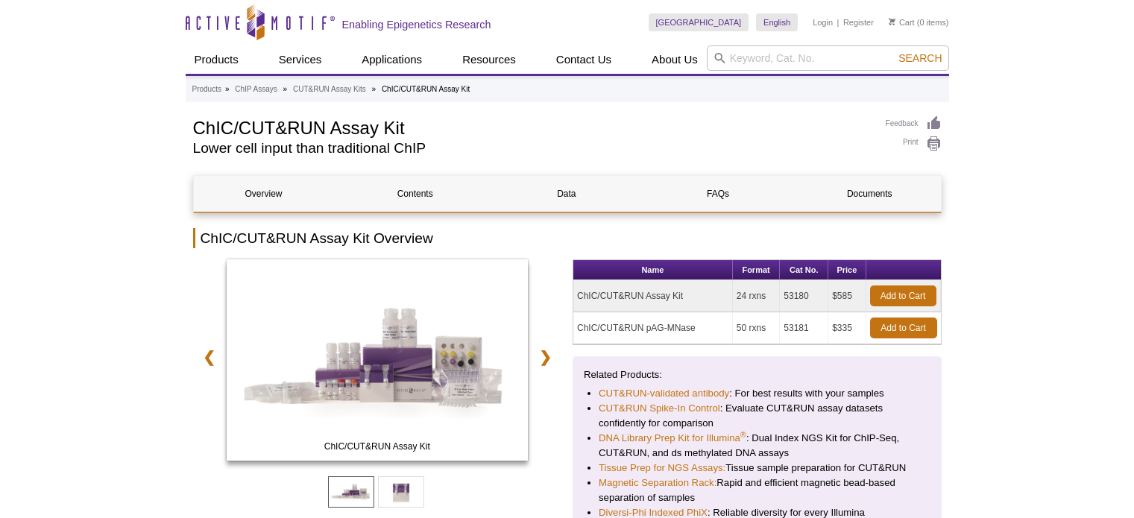 The height and width of the screenshot is (518, 1134). Describe the element at coordinates (377, 447) in the screenshot. I see `span: ChIC/CUT&RUN Assay Kit` at that location.